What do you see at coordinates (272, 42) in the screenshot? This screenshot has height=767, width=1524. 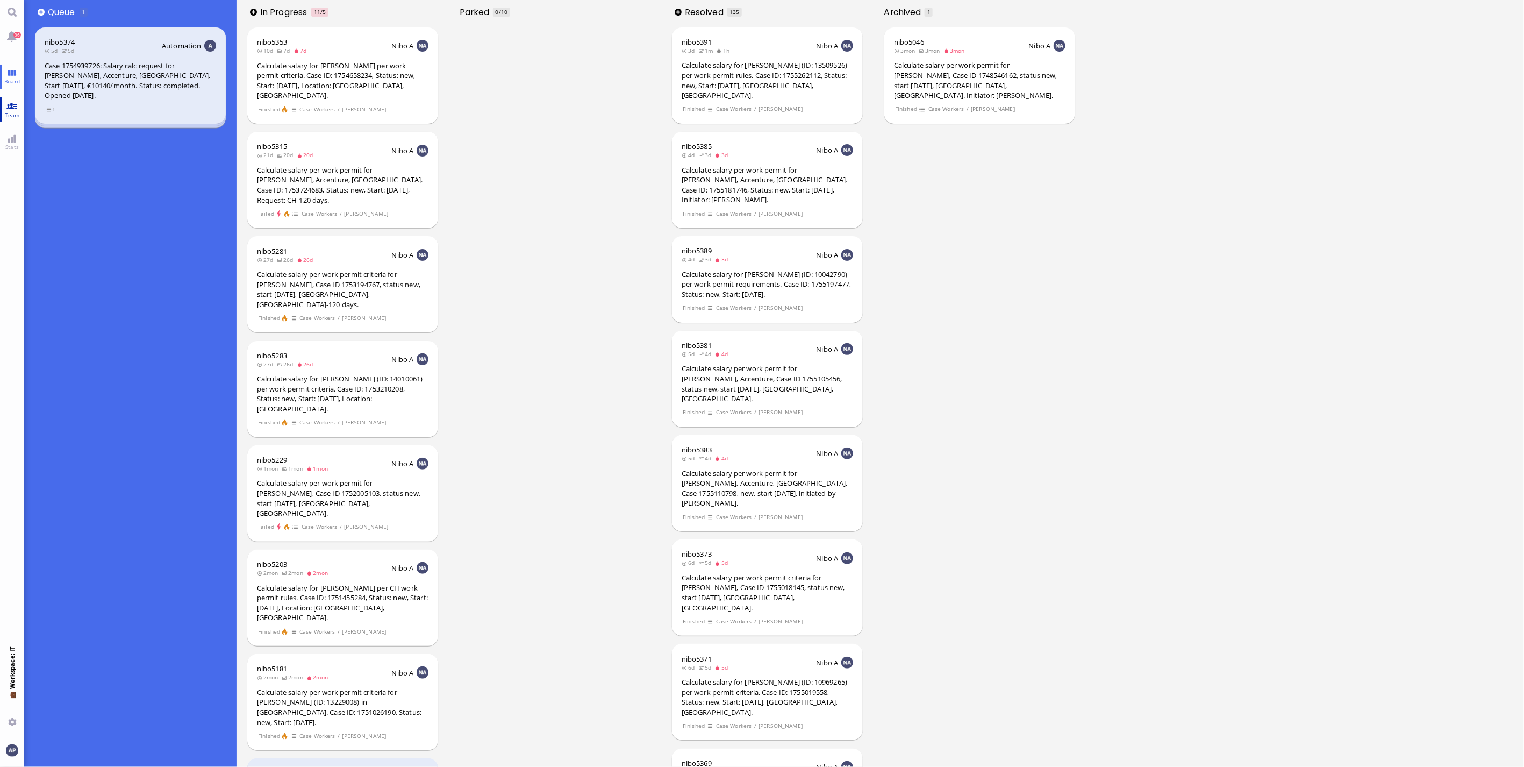 I see `a: nibo5353` at bounding box center [272, 42].